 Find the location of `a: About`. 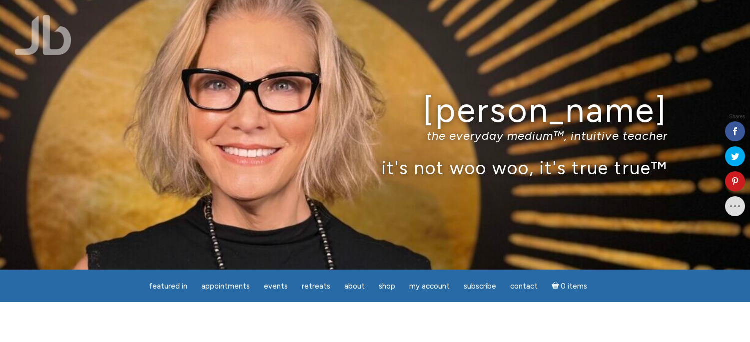

a: About is located at coordinates (354, 286).